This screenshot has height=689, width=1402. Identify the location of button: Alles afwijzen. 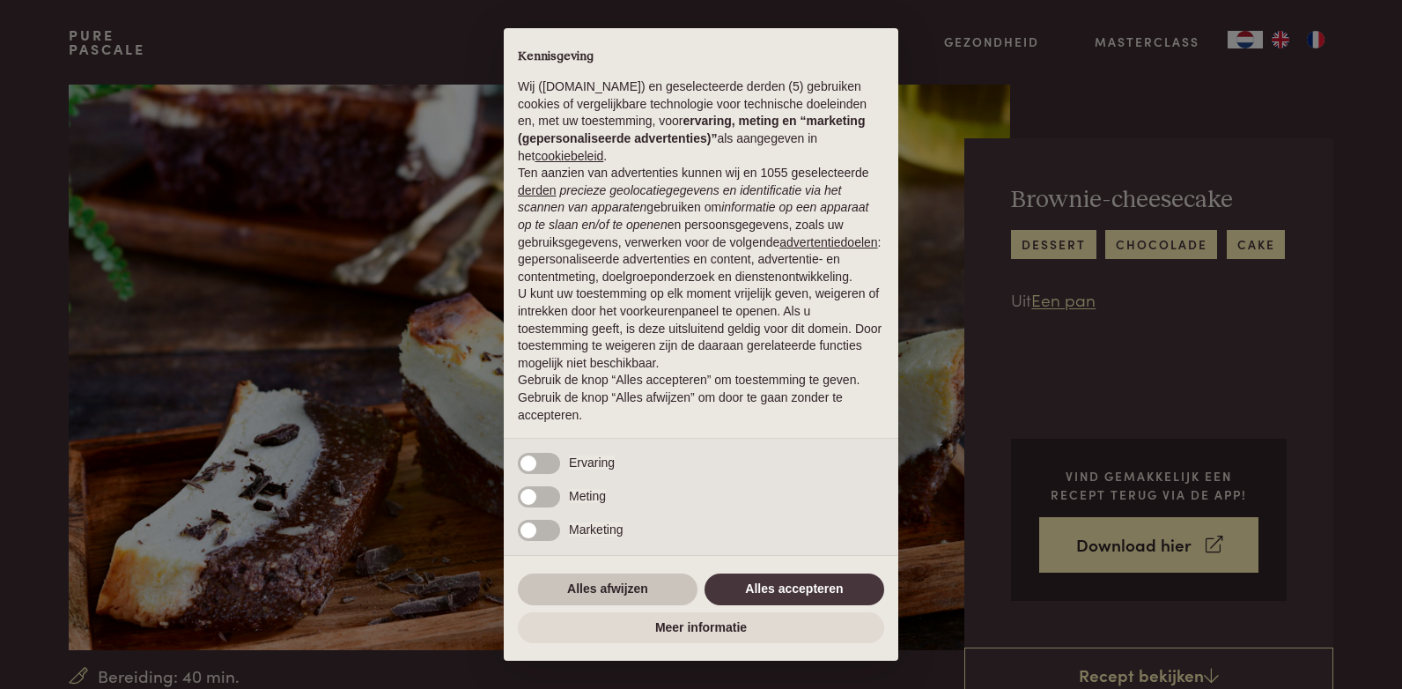
(608, 589).